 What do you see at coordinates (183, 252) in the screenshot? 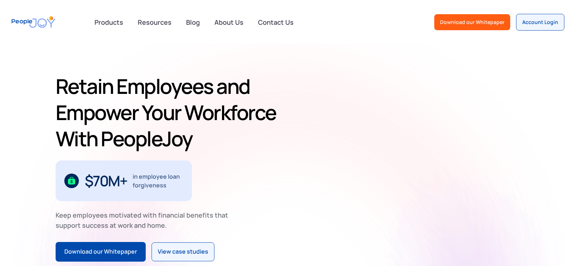
I see `a: View case studies` at bounding box center [183, 252].